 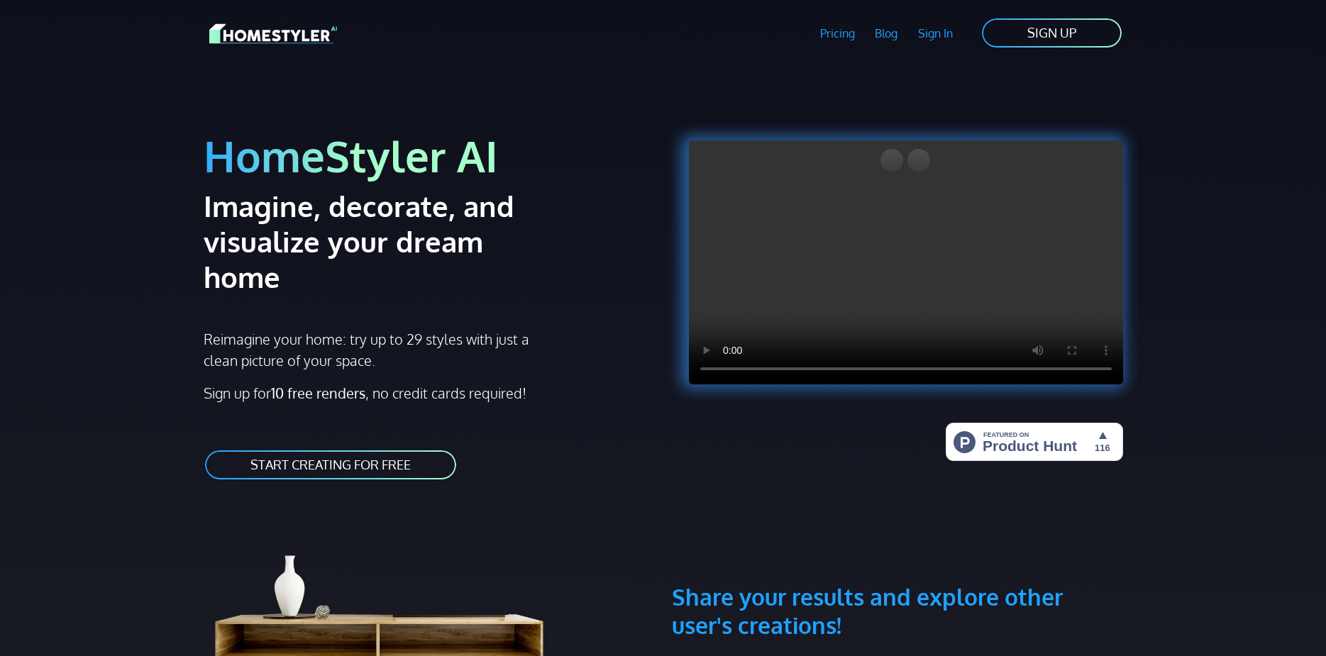 I want to click on a: START CREATING FOR FREE, so click(x=331, y=465).